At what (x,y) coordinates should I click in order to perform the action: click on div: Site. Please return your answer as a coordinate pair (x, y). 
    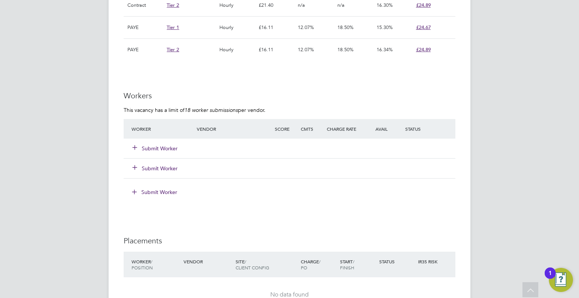
    Looking at the image, I should click on (266, 264).